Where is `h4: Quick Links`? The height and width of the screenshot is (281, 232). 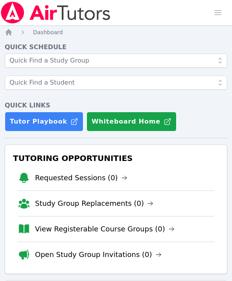
h4: Quick Links is located at coordinates (116, 106).